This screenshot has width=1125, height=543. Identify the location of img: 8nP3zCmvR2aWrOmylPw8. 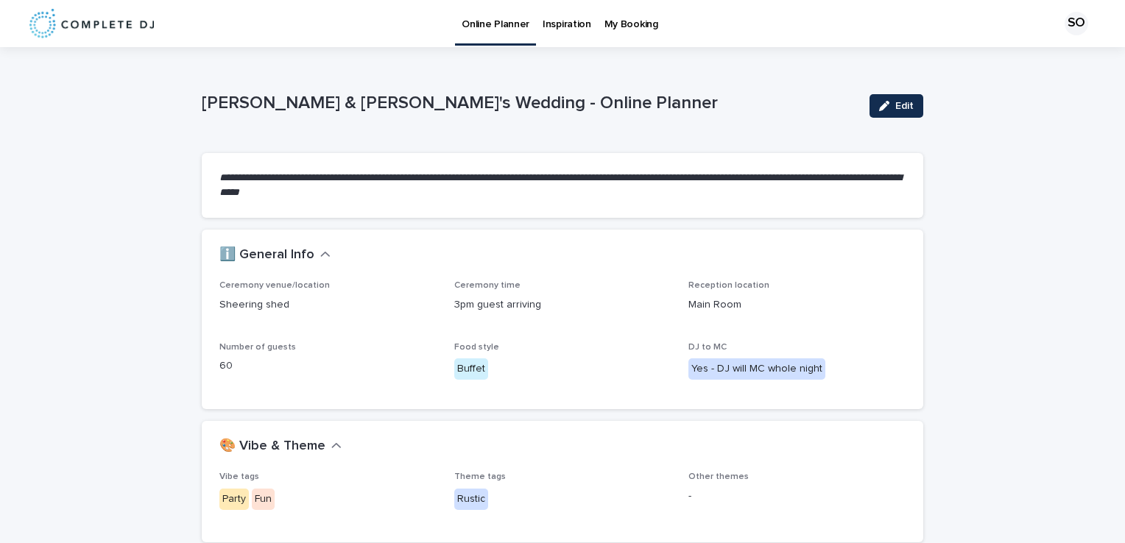
(91, 24).